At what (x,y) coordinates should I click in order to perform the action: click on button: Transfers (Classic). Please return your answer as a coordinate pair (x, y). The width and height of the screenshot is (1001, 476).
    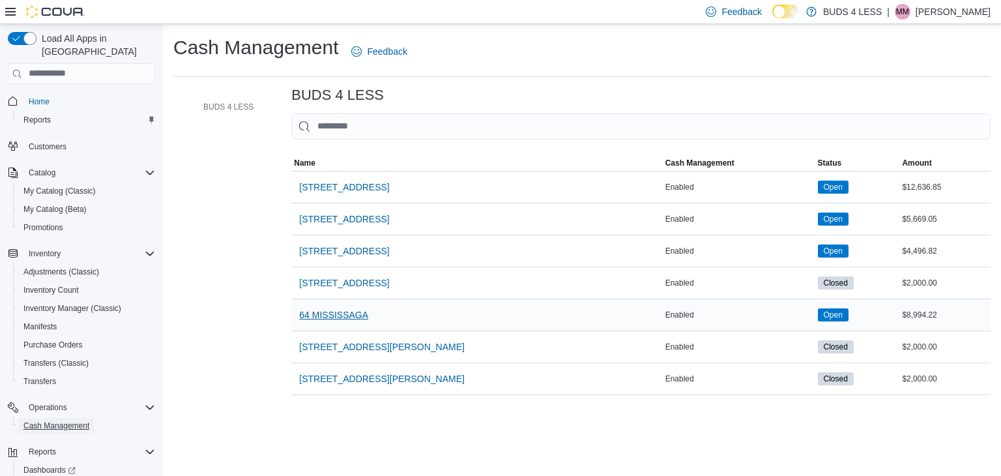
    Looking at the image, I should click on (87, 363).